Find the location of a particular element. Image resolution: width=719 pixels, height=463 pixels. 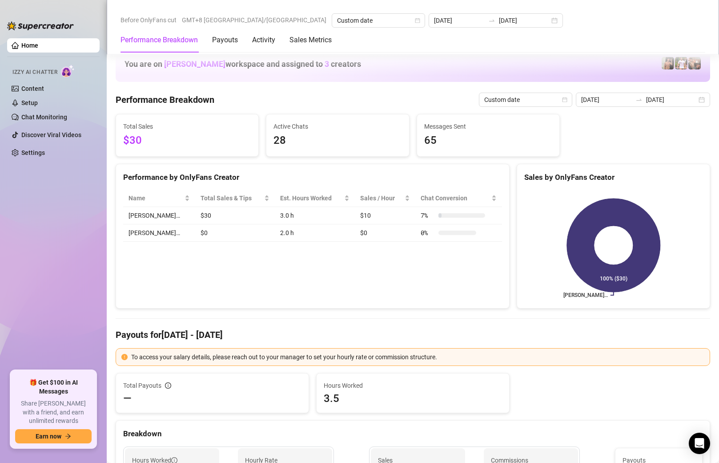

span: 🎁 Get $100 in AI Messages is located at coordinates (53, 387).